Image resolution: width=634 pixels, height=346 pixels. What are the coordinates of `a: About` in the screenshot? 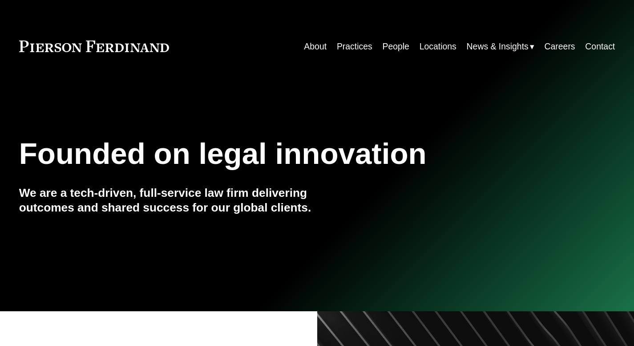 It's located at (315, 46).